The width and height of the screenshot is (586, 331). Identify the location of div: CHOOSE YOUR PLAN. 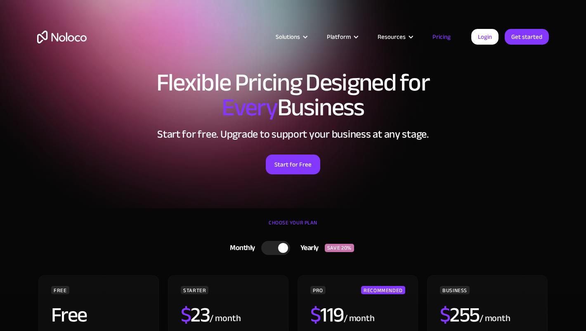
(293, 227).